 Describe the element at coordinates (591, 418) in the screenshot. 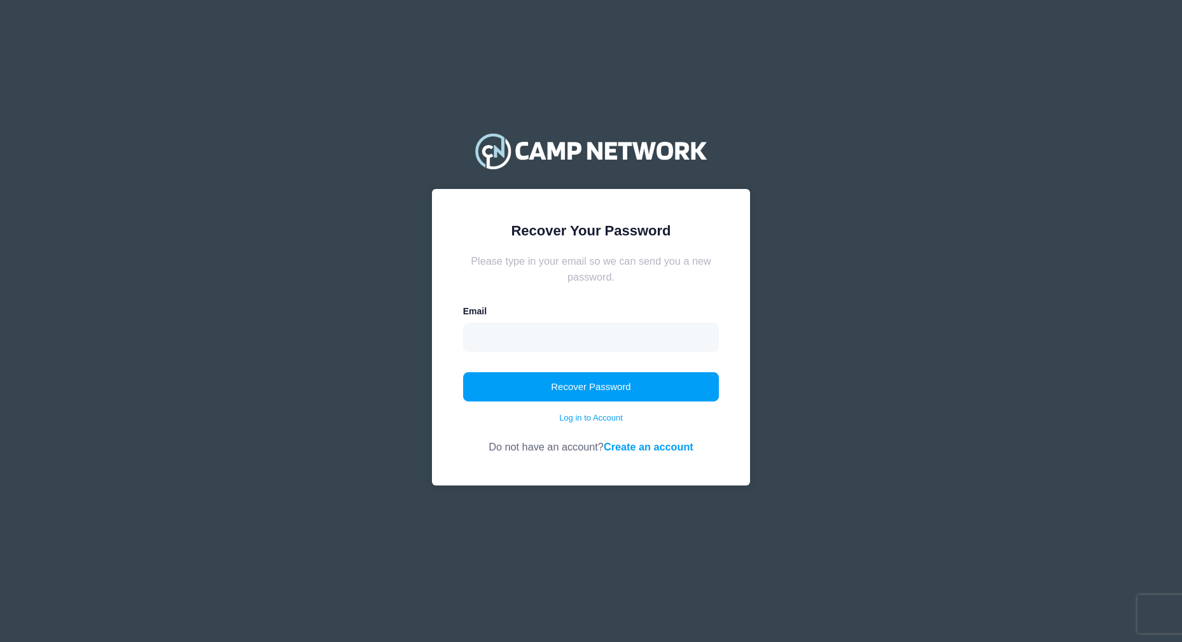

I see `a: Log in to Account` at that location.